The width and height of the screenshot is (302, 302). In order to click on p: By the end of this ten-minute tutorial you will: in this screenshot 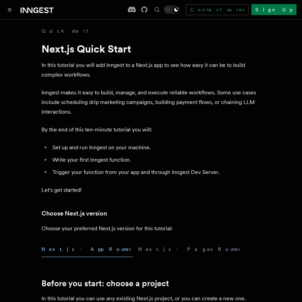, I will do `click(151, 130)`.